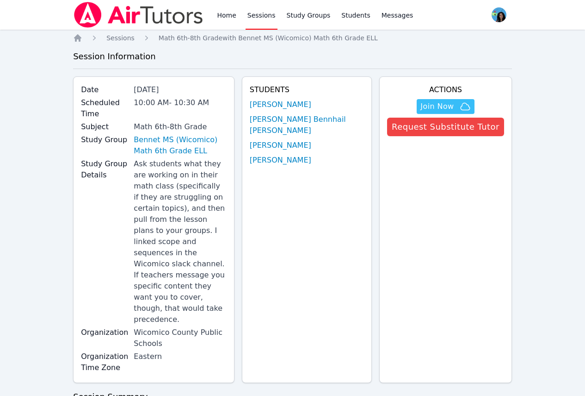  Describe the element at coordinates (120, 38) in the screenshot. I see `a: Sessions` at that location.